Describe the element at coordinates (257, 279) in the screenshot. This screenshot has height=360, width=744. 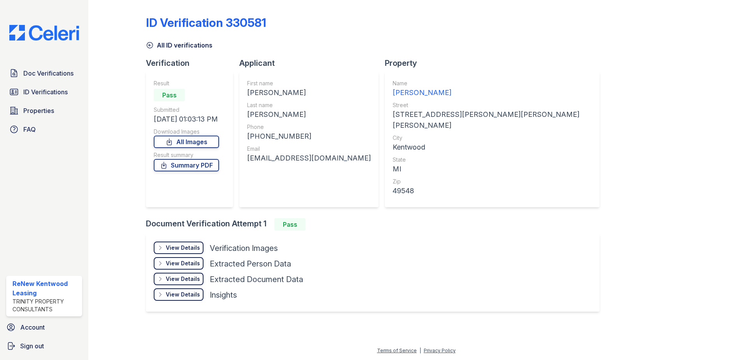
I see `div: Extracted Document Data` at that location.